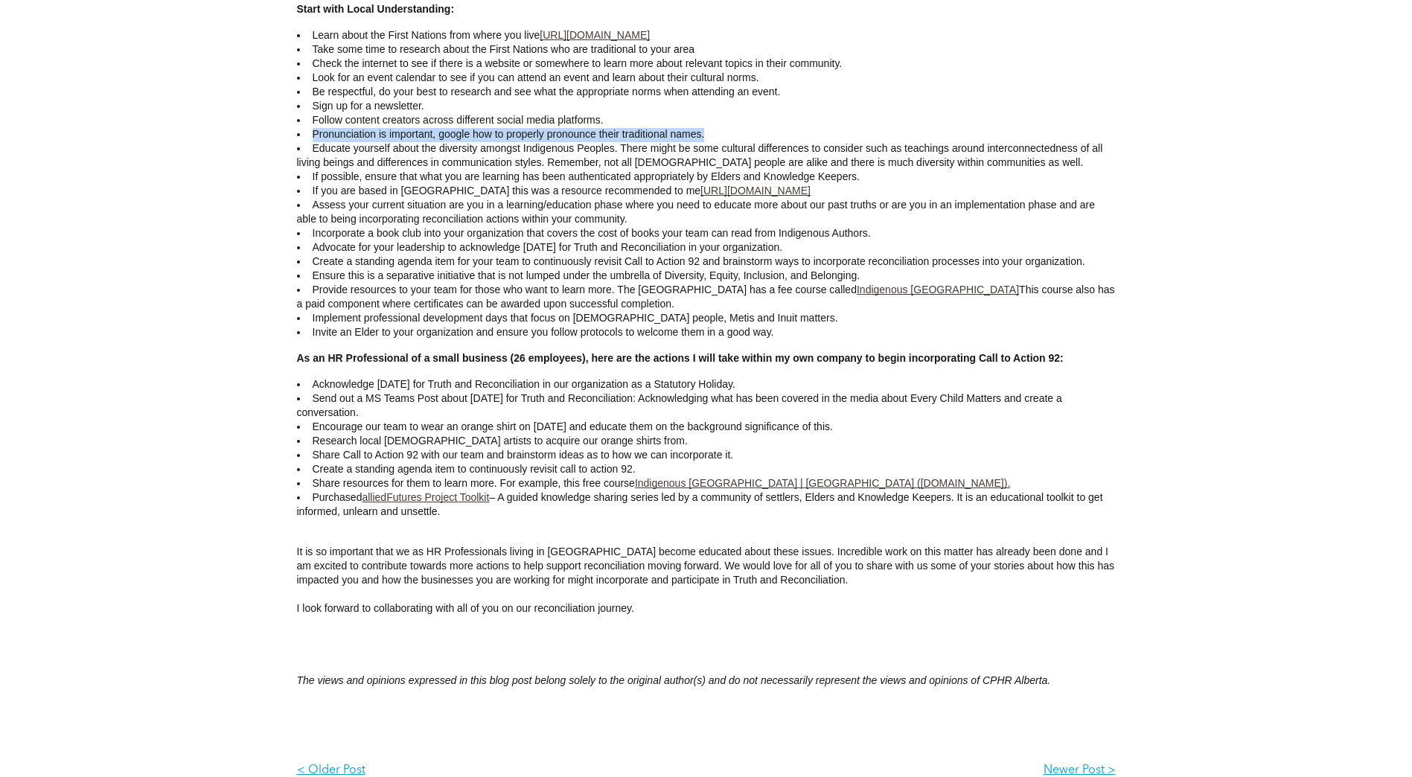 This screenshot has width=1412, height=777. I want to click on span: Be respectful, do your best to research and see what the appropriate norms when attending an event., so click(546, 92).